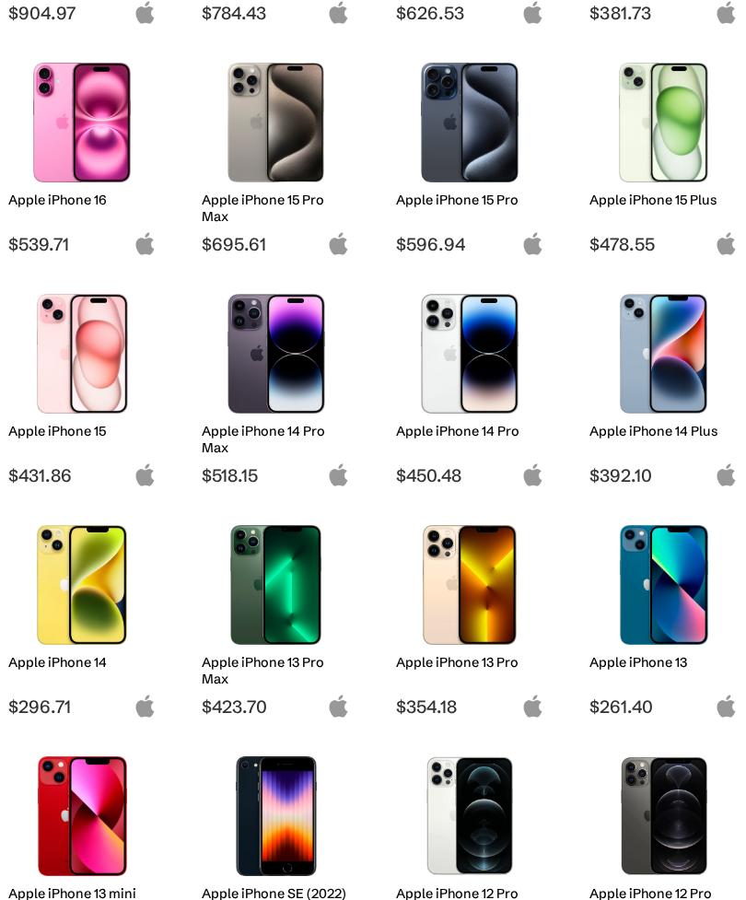 This screenshot has height=900, width=746. I want to click on h2: Apple iPhone 16, so click(82, 200).